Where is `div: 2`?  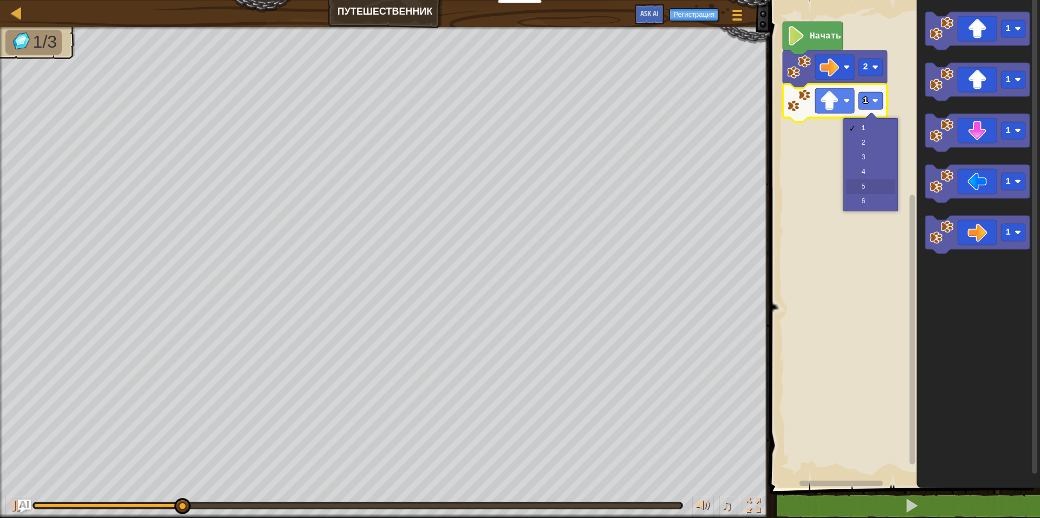 div: 2 is located at coordinates (874, 142).